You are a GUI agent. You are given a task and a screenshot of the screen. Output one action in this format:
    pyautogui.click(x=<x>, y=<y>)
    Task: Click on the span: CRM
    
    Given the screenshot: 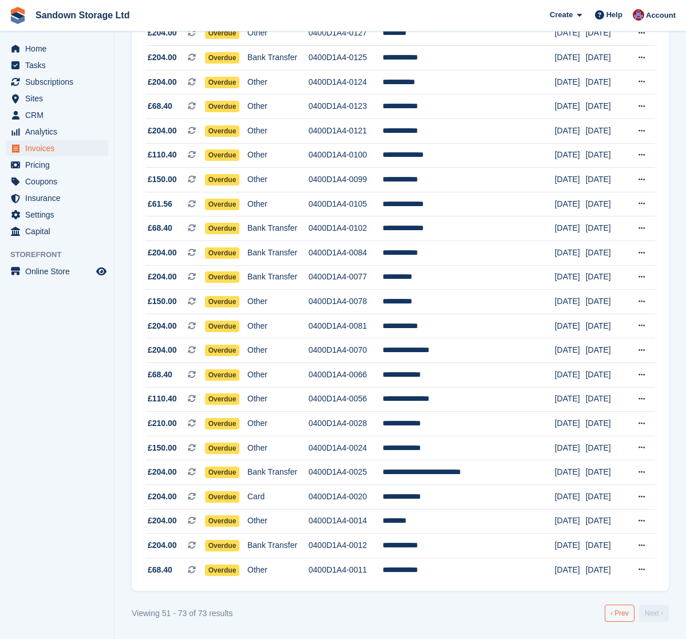 What is the action you would take?
    pyautogui.click(x=60, y=115)
    